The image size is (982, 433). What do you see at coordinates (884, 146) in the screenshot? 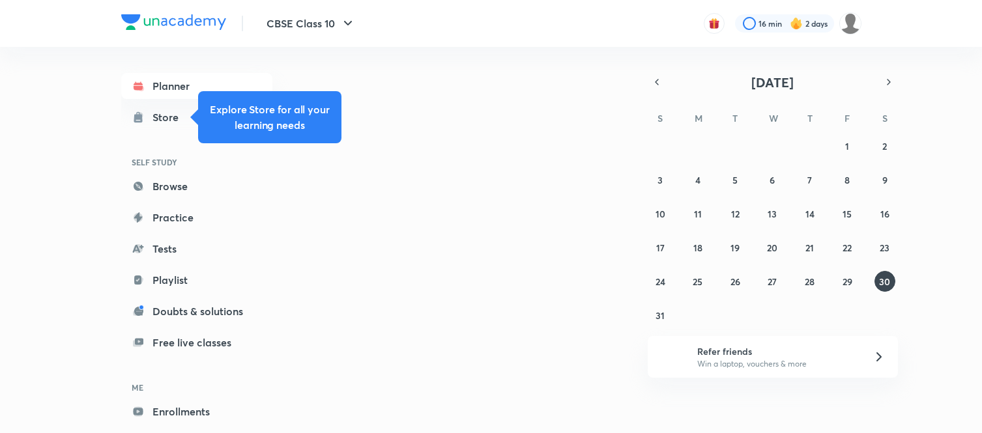
I see `abbr: August 2, 2025` at bounding box center [884, 146].